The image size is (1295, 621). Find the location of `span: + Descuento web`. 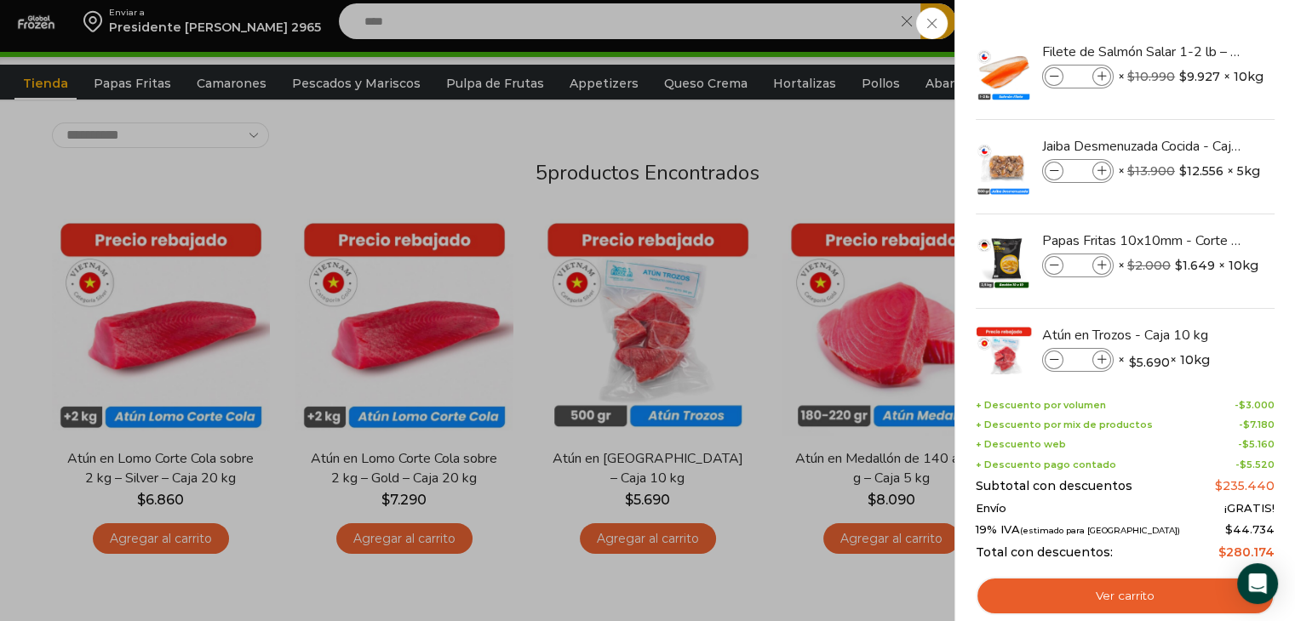

span: + Descuento web is located at coordinates (1021, 444).